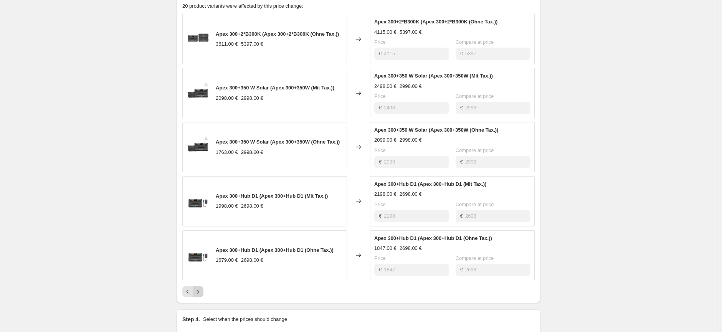  What do you see at coordinates (198, 292) in the screenshot?
I see `button: Next` at bounding box center [198, 292].